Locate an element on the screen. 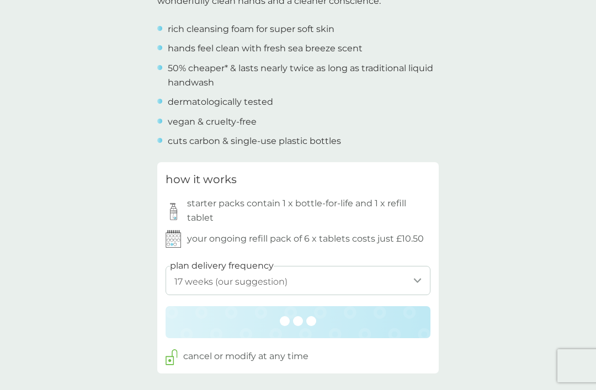 The image size is (596, 390). p: 50% cheaper* & lasts nearly twice as long as traditional liquid handwash is located at coordinates (303, 75).